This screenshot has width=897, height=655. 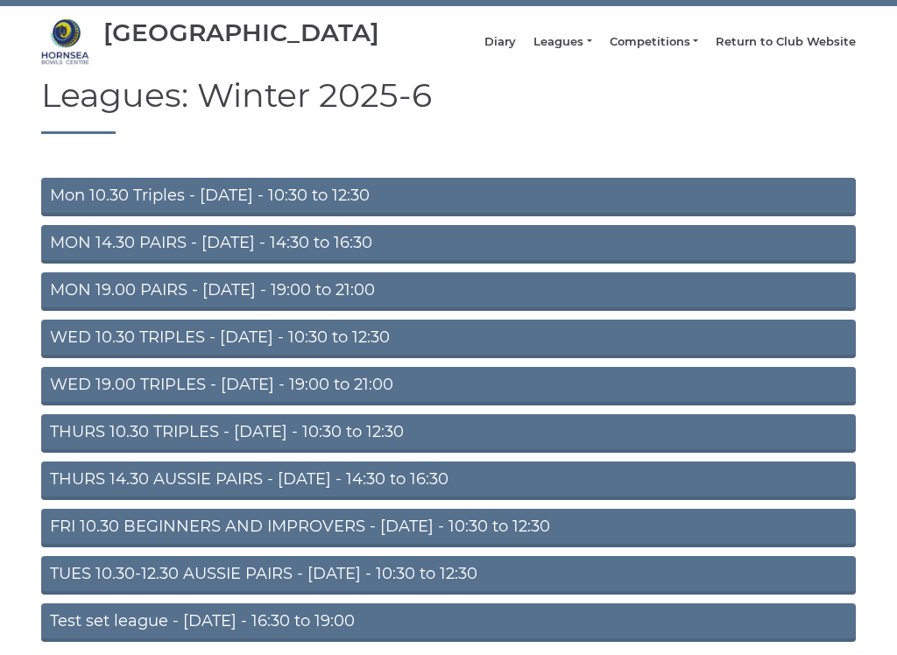 What do you see at coordinates (65, 42) in the screenshot?
I see `img: Hornsea Bowls Centre` at bounding box center [65, 42].